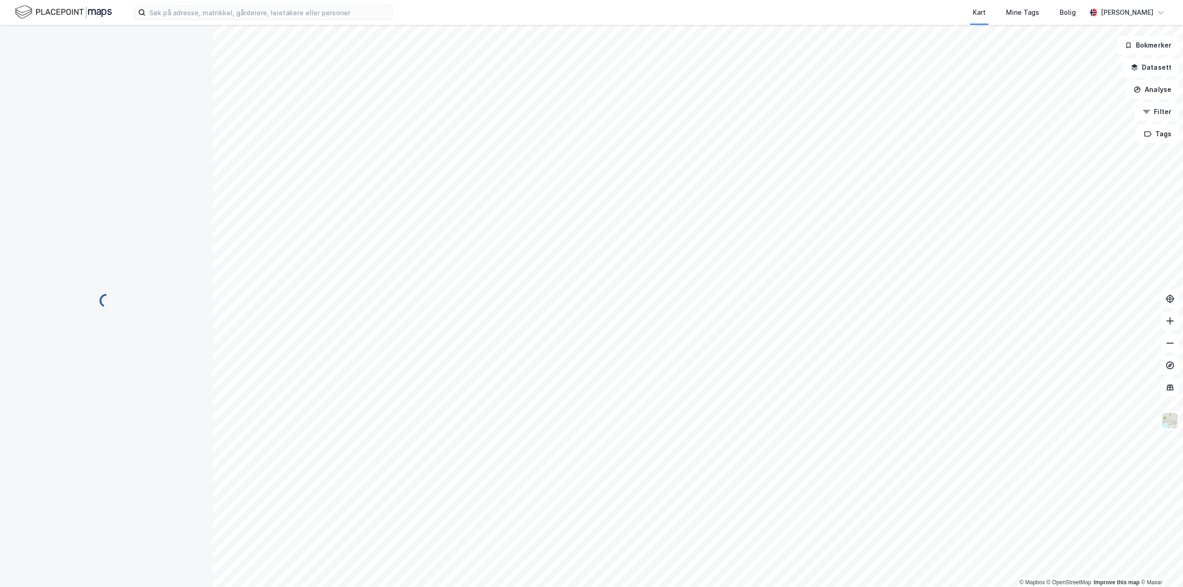 The image size is (1183, 587). I want to click on div: Mine Tags, so click(1023, 12).